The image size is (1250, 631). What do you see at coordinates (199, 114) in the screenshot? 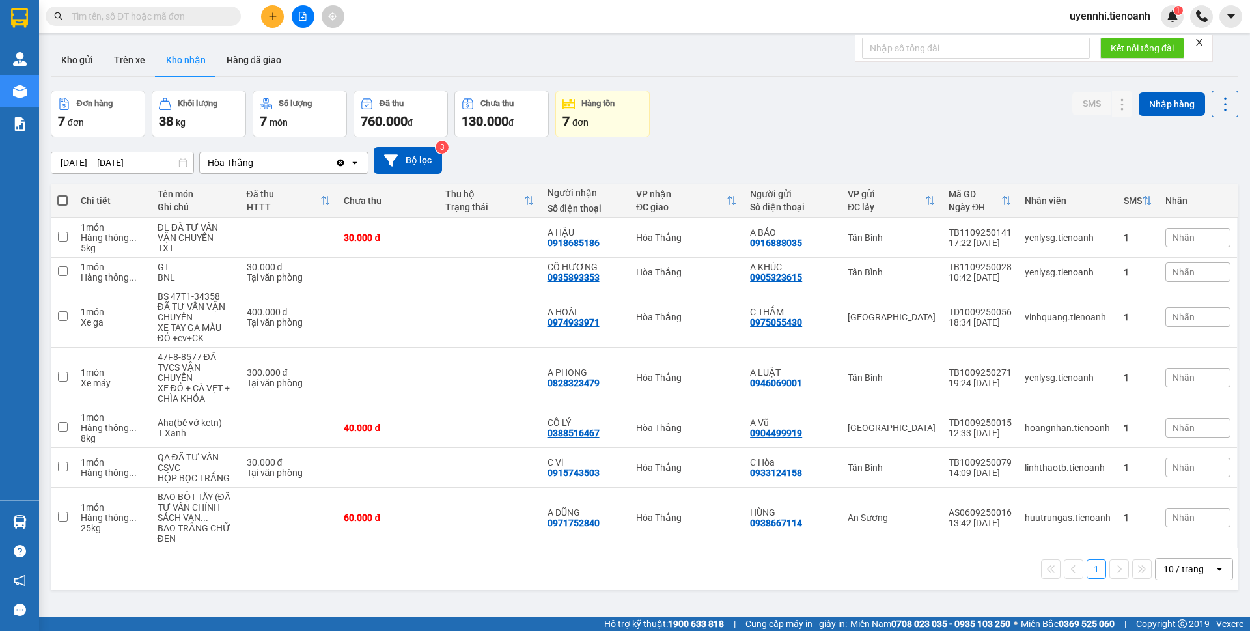
I see `button: Khối lượng38kg` at bounding box center [199, 114].